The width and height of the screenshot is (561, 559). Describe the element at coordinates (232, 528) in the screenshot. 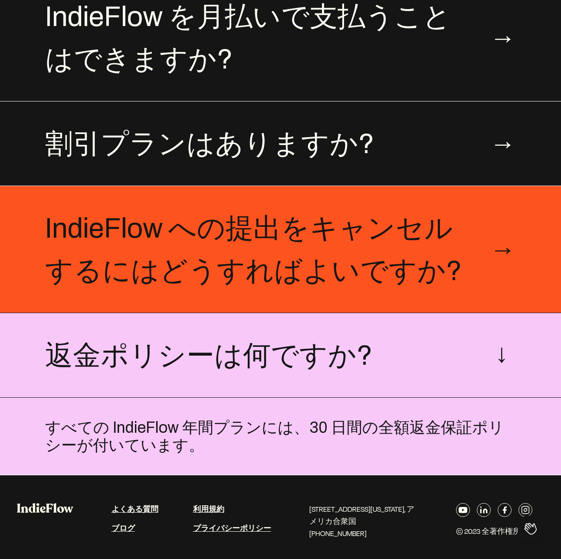

I see `font: プライバシーポリシー` at that location.